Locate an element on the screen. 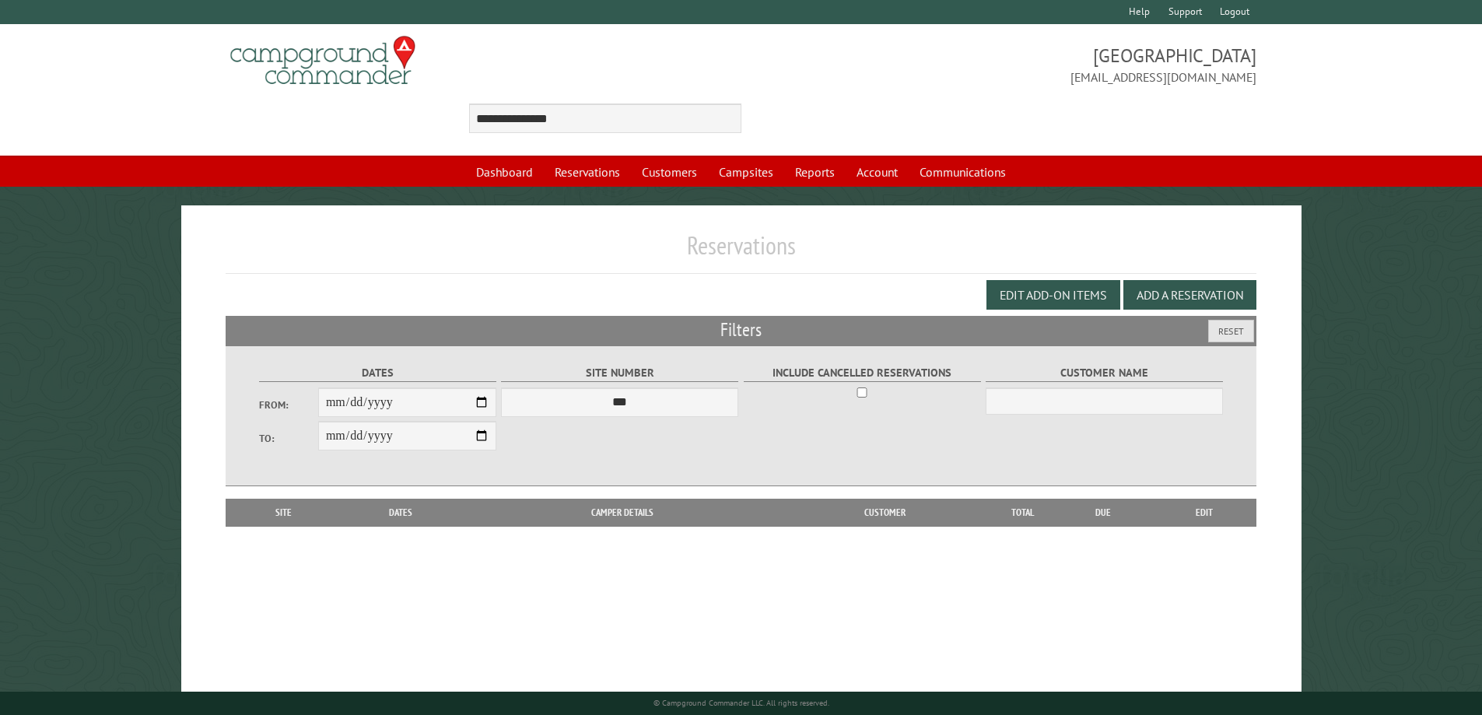  img: Campground Commander is located at coordinates (323, 61).